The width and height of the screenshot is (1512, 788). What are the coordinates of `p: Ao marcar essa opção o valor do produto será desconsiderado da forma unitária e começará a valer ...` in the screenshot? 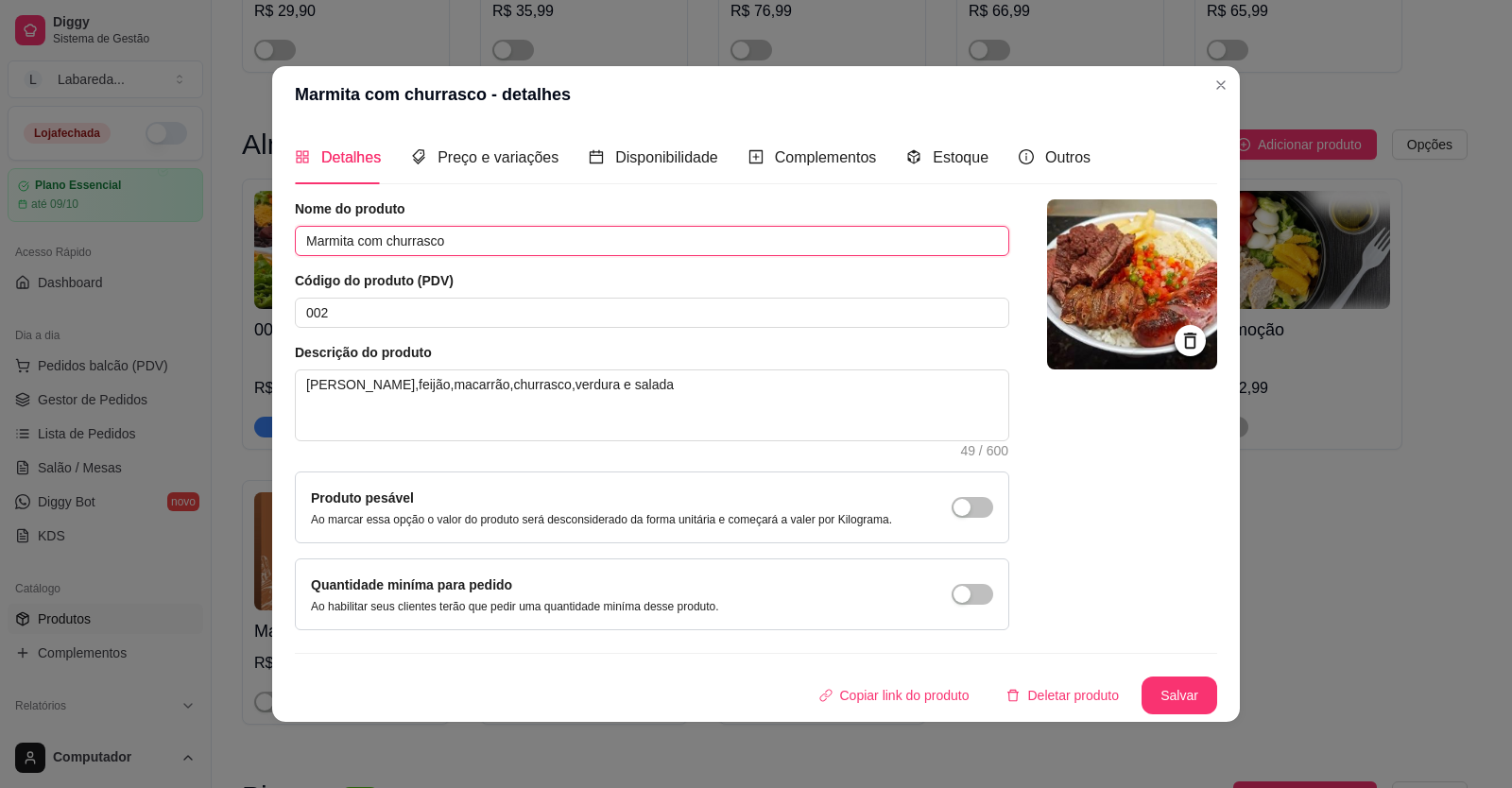 It's located at (601, 519).